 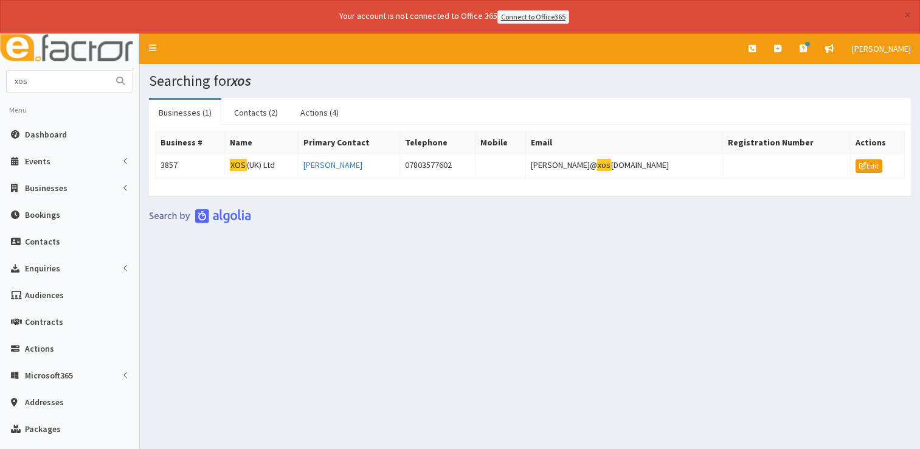 I want to click on span: Packages, so click(x=43, y=429).